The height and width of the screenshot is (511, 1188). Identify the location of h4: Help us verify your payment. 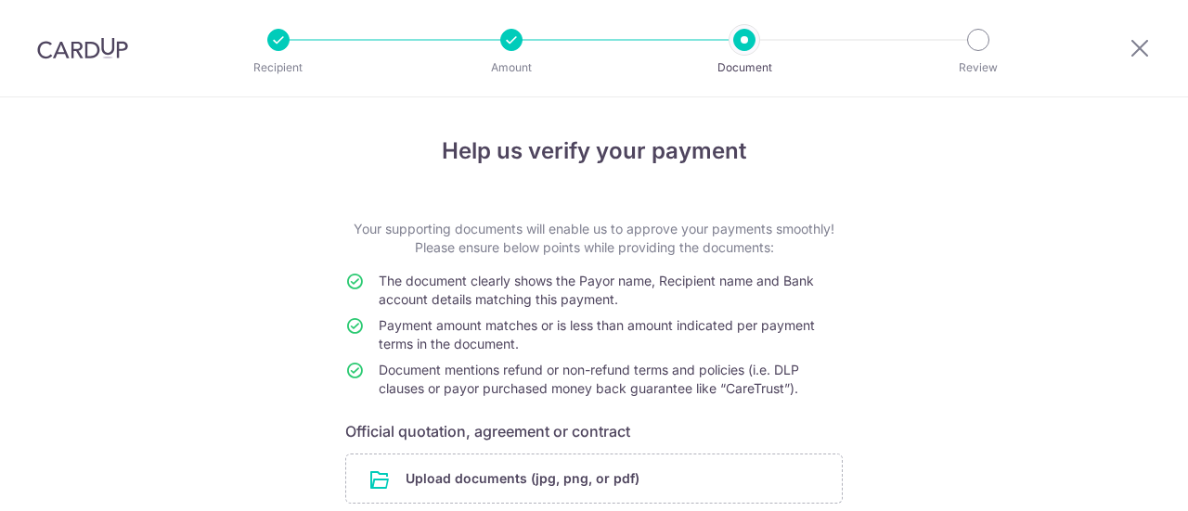
(594, 151).